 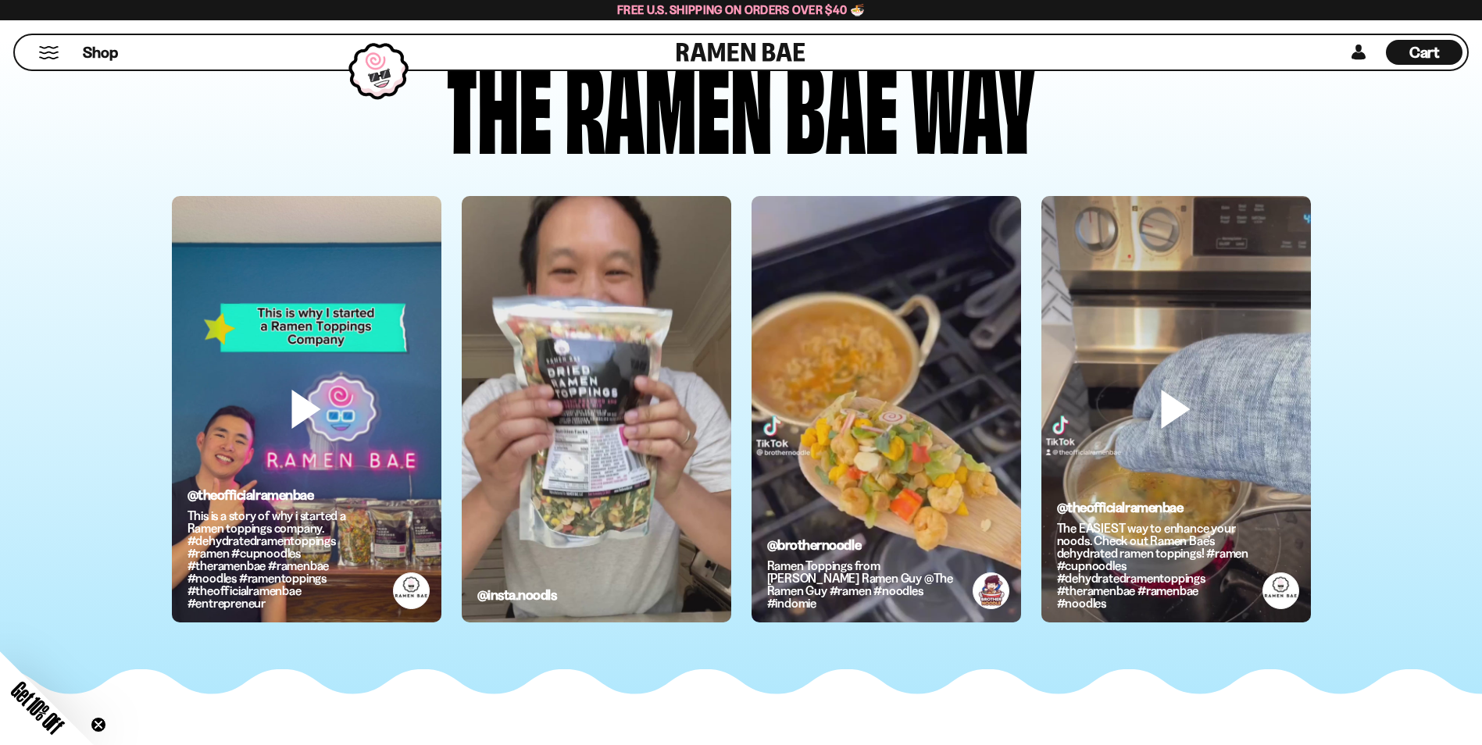 I want to click on button: Mobile Menu Trigger, so click(x=48, y=52).